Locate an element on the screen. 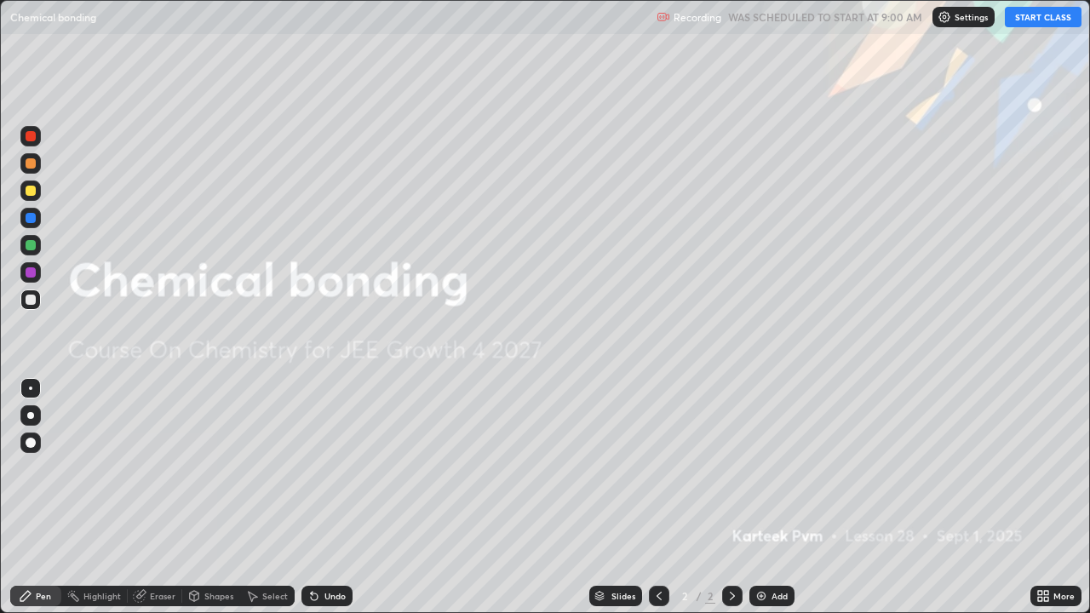  button: START CLASS is located at coordinates (1043, 17).